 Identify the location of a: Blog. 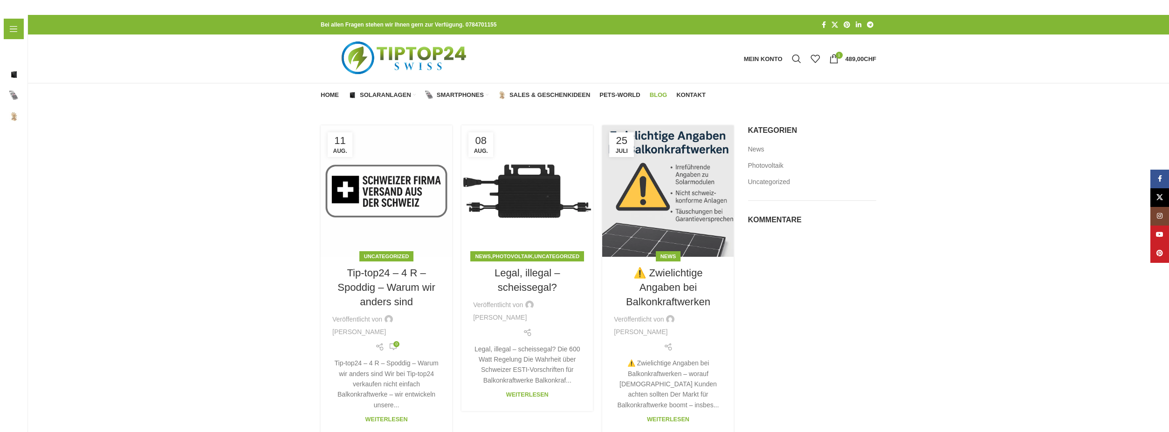
(659, 95).